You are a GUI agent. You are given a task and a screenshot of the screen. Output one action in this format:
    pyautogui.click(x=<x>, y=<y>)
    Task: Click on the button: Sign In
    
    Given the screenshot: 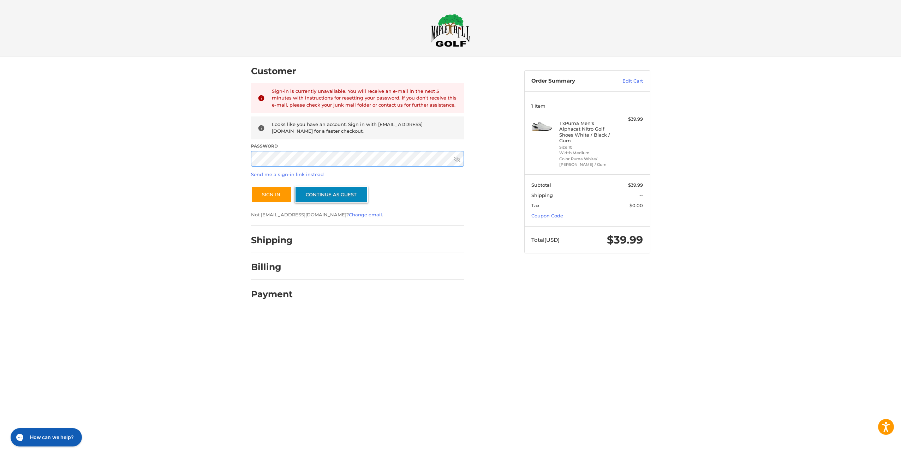 What is the action you would take?
    pyautogui.click(x=271, y=195)
    